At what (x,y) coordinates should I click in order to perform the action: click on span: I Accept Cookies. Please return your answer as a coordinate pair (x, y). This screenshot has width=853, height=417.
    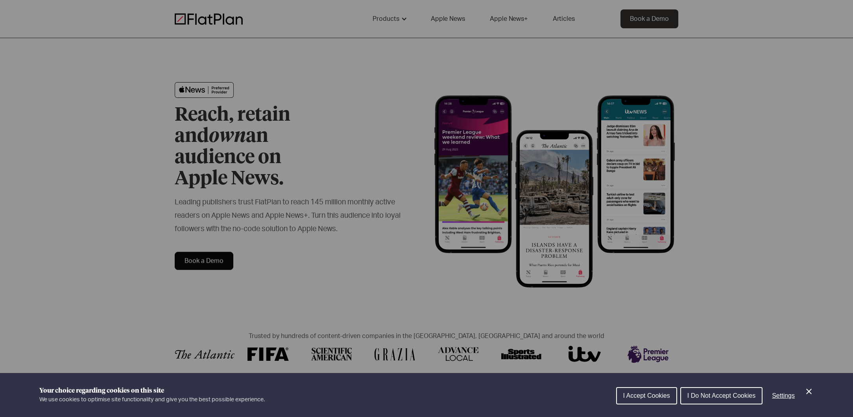
    Looking at the image, I should click on (646, 396).